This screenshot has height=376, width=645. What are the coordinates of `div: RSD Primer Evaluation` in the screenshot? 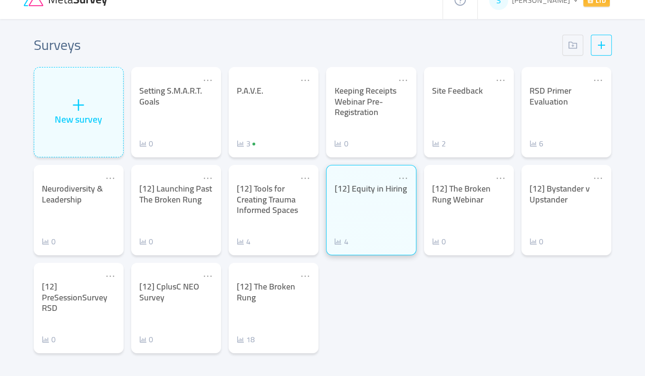 It's located at (566, 96).